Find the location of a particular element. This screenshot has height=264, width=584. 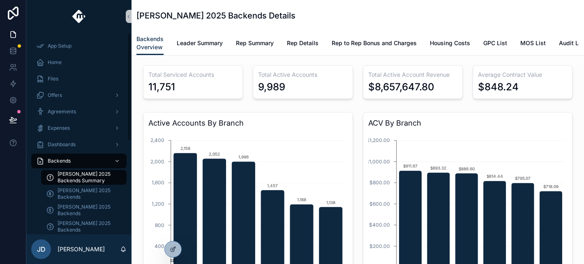

text: $795.07 is located at coordinates (522, 179).